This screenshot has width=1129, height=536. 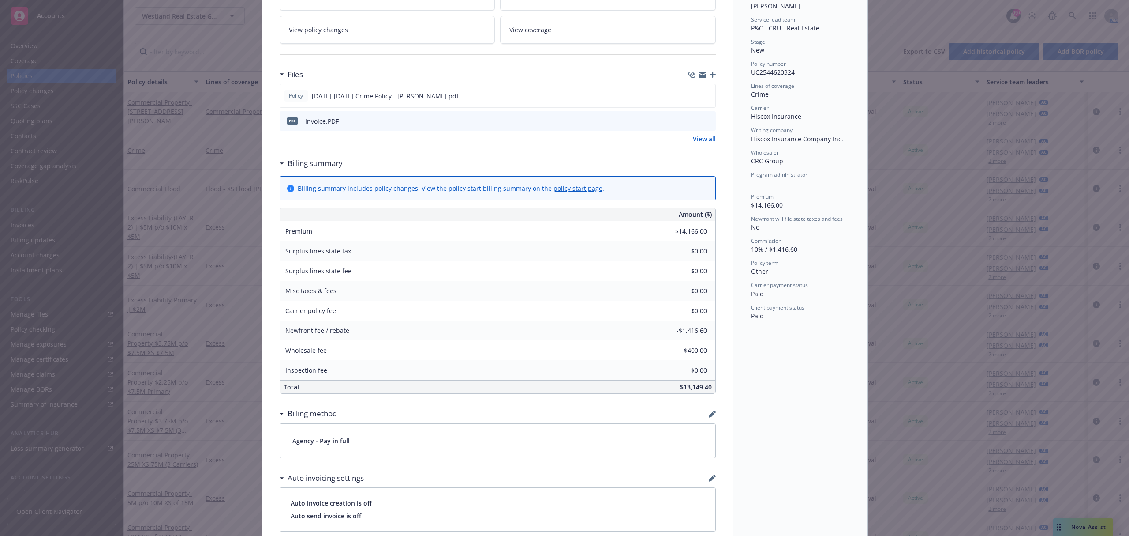 What do you see at coordinates (778, 307) in the screenshot?
I see `span: Client payment status` at bounding box center [778, 307].